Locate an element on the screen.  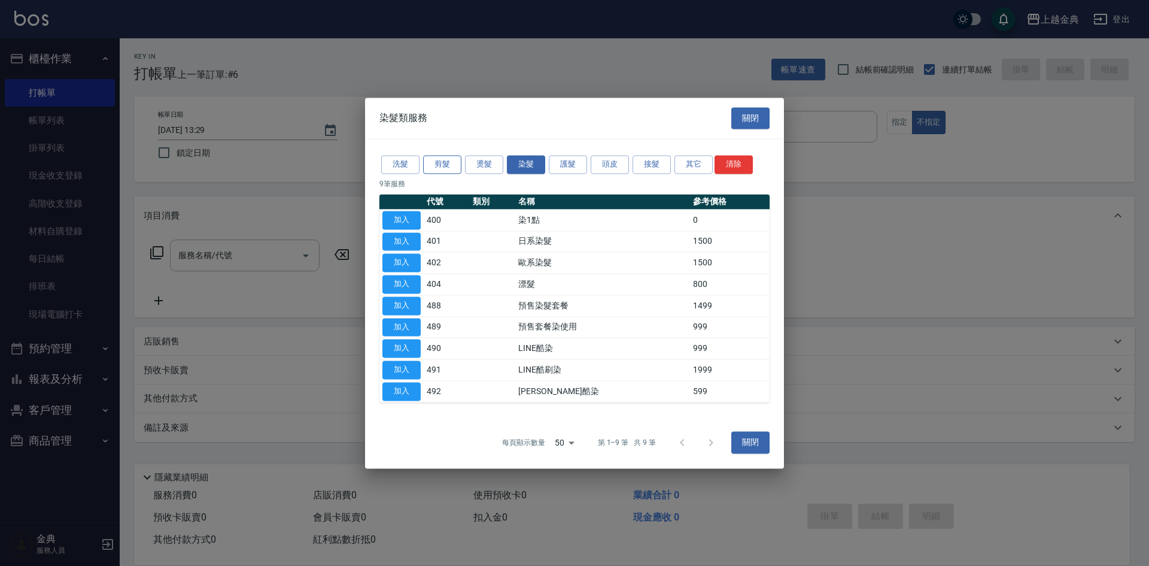
td: 800 is located at coordinates (730, 284).